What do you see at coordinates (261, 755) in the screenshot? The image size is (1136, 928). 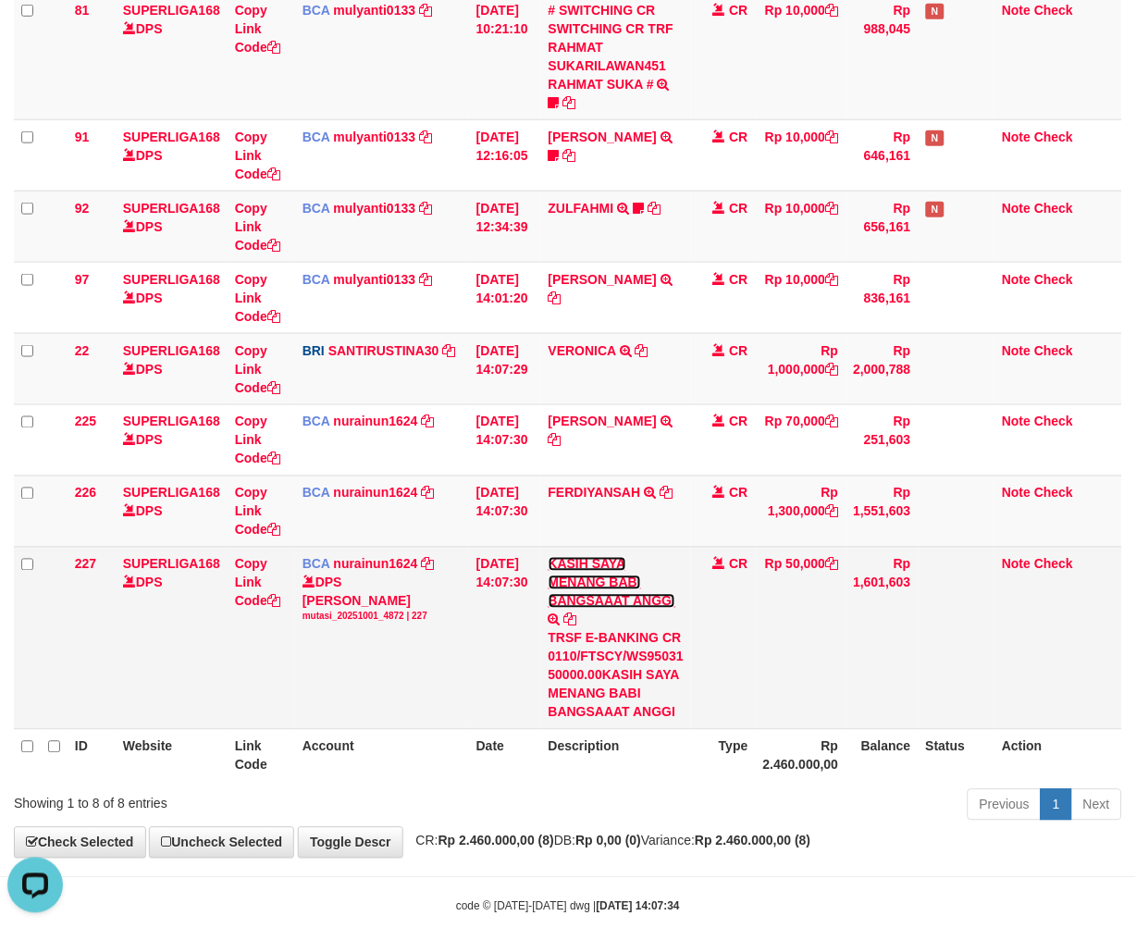 I see `th: Link Code` at bounding box center [261, 755].